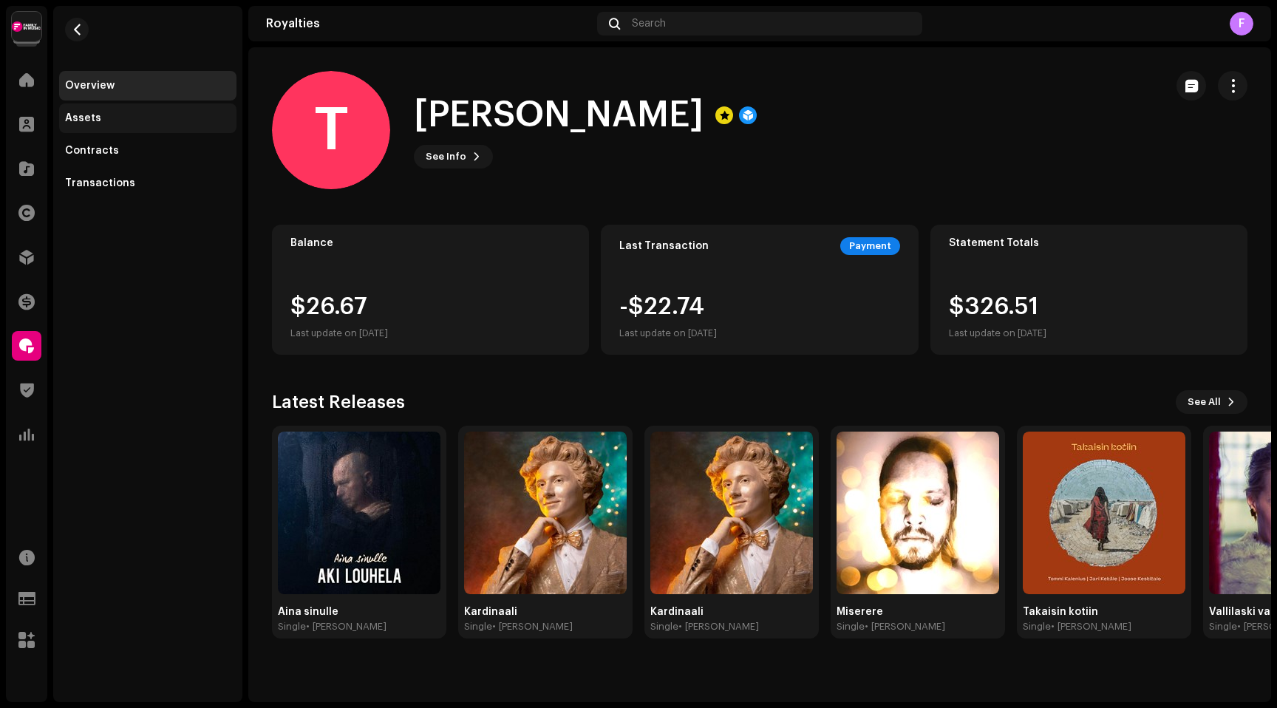 The image size is (1277, 708). Describe the element at coordinates (148, 183) in the screenshot. I see `re-m-nav-item: Transactions` at that location.